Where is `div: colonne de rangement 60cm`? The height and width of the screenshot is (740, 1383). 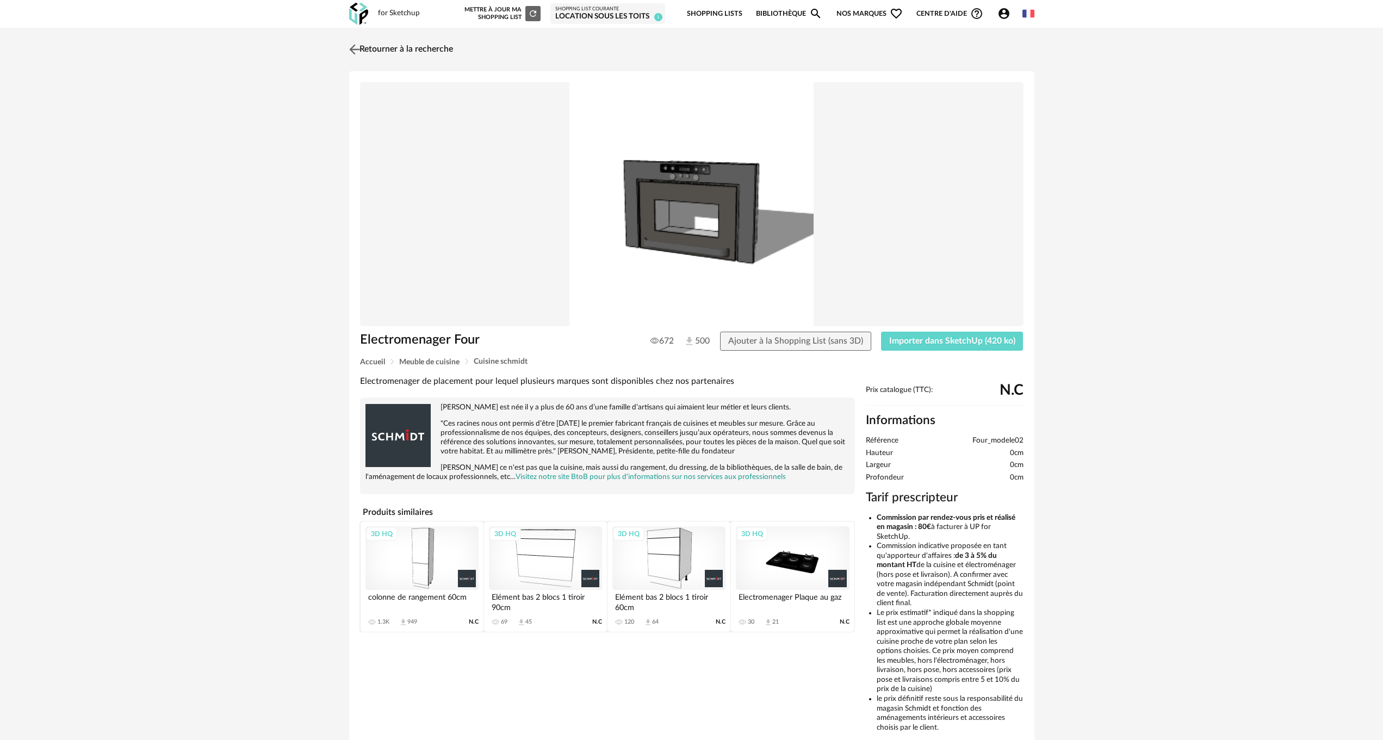
div: colonne de rangement 60cm is located at coordinates (422, 601).